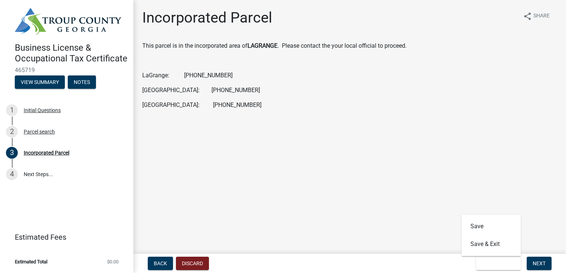 Image resolution: width=566 pixels, height=273 pixels. What do you see at coordinates (350, 46) in the screenshot?
I see `p: This parcel is in the incorporated area of . Please contact the your local official to proceed.` at bounding box center [350, 46].